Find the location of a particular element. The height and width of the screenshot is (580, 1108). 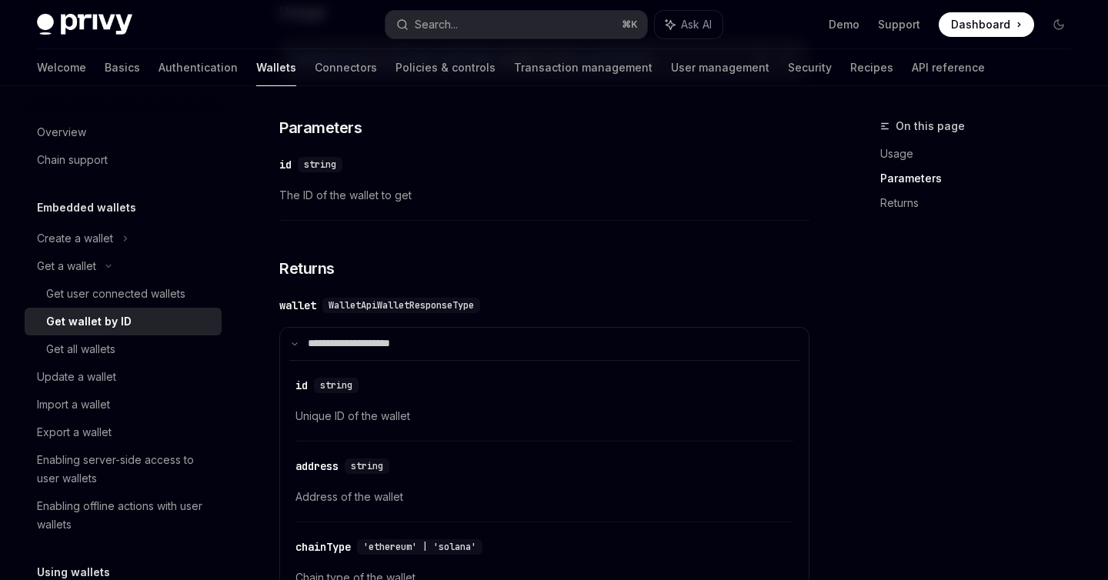

a: Chain support is located at coordinates (123, 160).